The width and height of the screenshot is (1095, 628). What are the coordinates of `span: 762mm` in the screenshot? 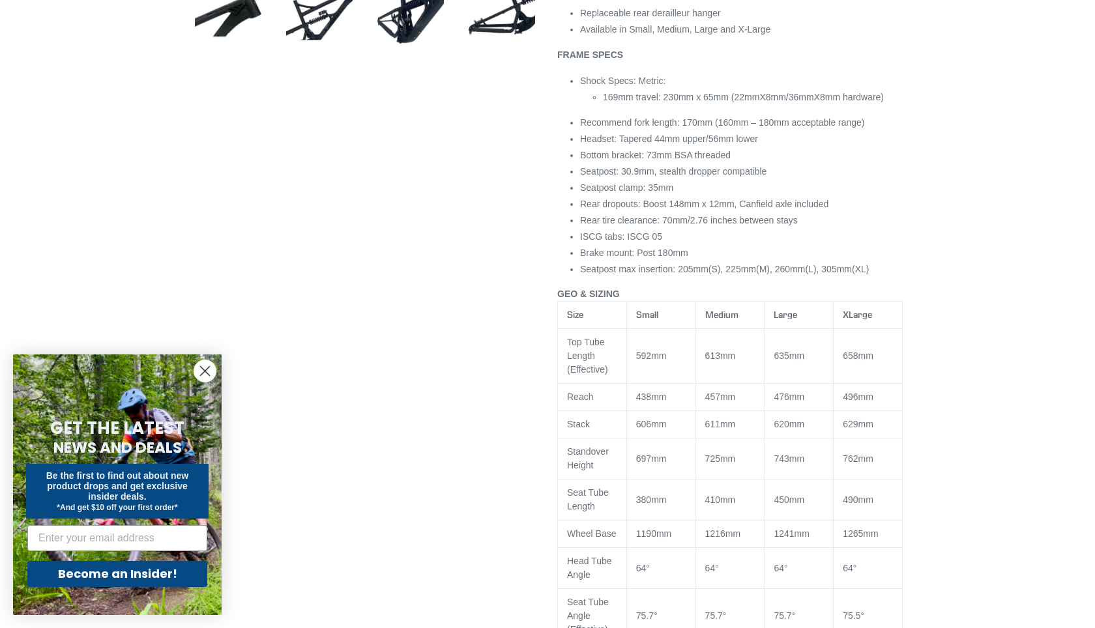 It's located at (858, 459).